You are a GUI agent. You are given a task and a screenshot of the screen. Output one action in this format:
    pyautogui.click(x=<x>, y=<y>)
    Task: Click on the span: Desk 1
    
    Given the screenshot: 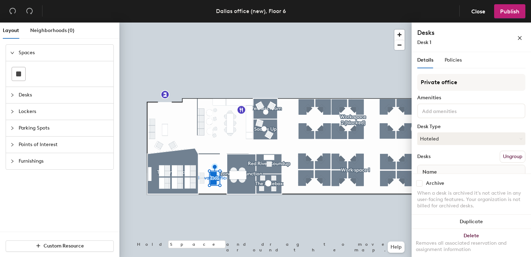 What is the action you would take?
    pyautogui.click(x=425, y=42)
    